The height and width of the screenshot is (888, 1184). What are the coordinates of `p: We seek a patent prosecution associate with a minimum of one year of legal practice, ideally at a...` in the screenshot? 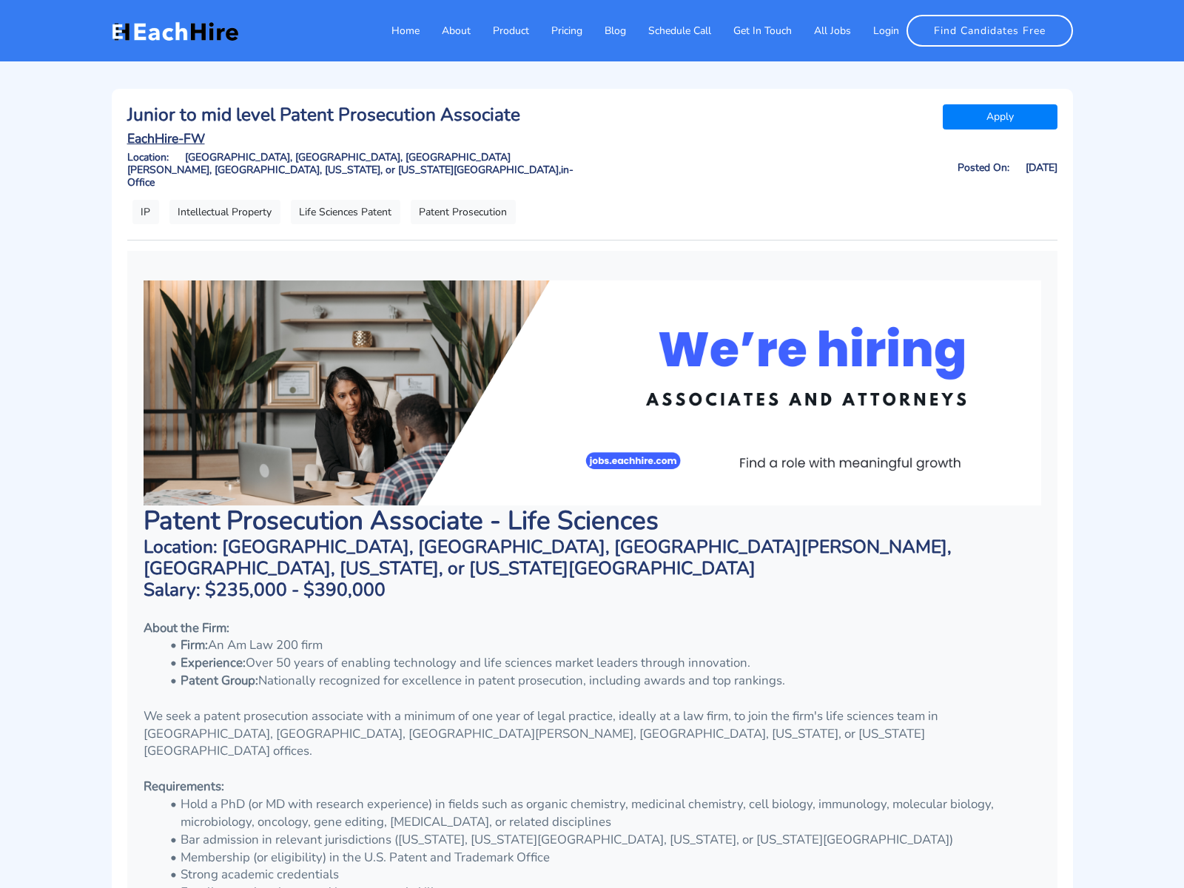 It's located at (592, 734).